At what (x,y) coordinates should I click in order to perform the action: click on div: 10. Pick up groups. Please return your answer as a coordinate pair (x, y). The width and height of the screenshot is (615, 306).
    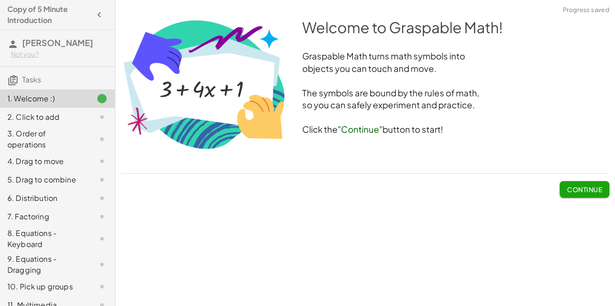
    Looking at the image, I should click on (44, 287).